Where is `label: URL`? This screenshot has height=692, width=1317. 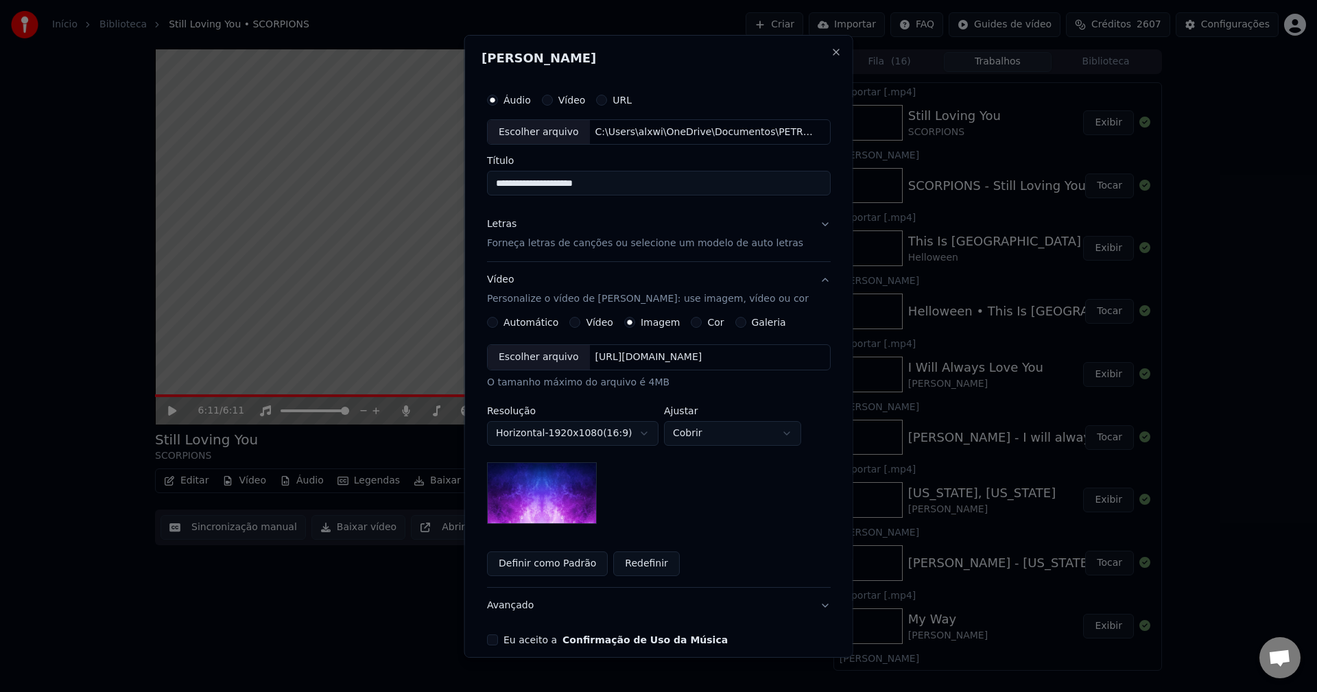
label: URL is located at coordinates (622, 99).